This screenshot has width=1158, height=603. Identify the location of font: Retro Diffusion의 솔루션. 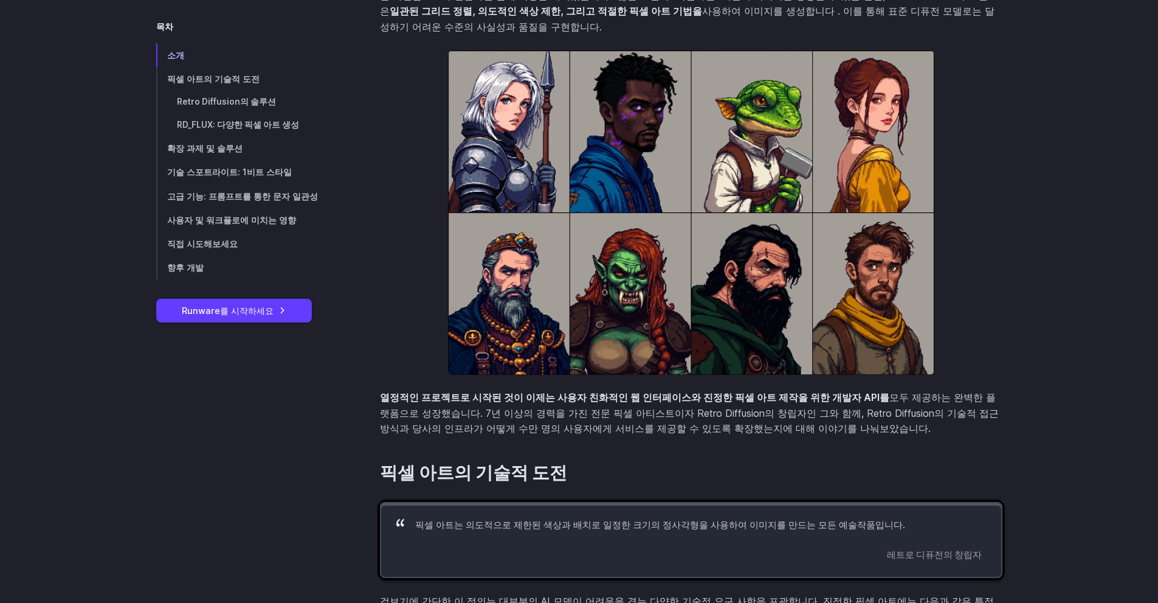
(226, 102).